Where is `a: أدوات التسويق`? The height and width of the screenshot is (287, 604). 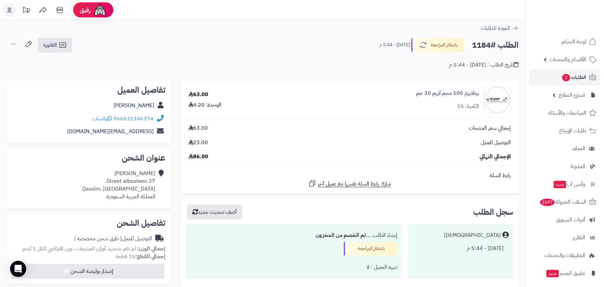
a: أدوات التسويق is located at coordinates (565, 219).